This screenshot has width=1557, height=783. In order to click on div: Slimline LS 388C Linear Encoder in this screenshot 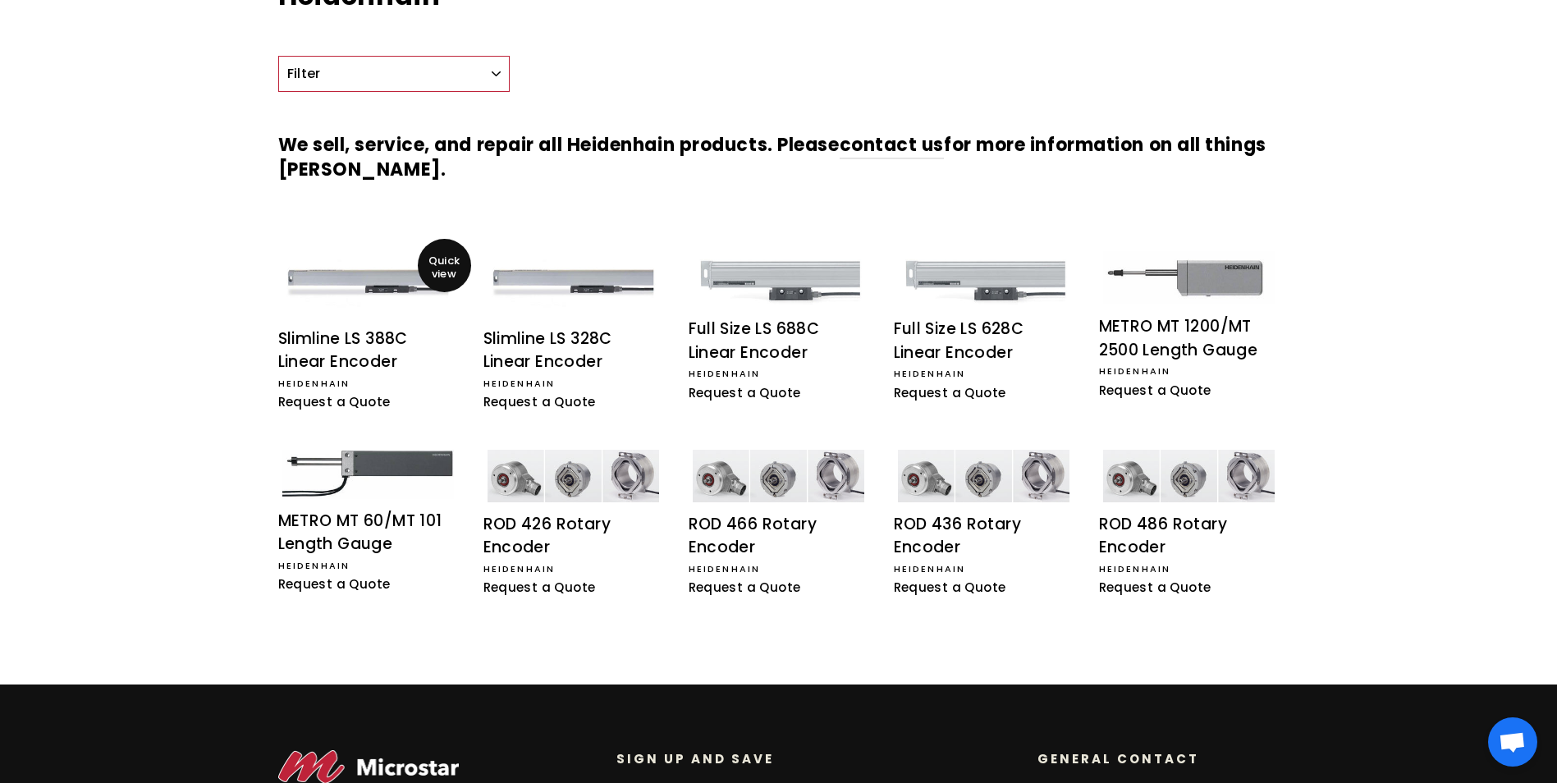, I will do `click(369, 350)`.